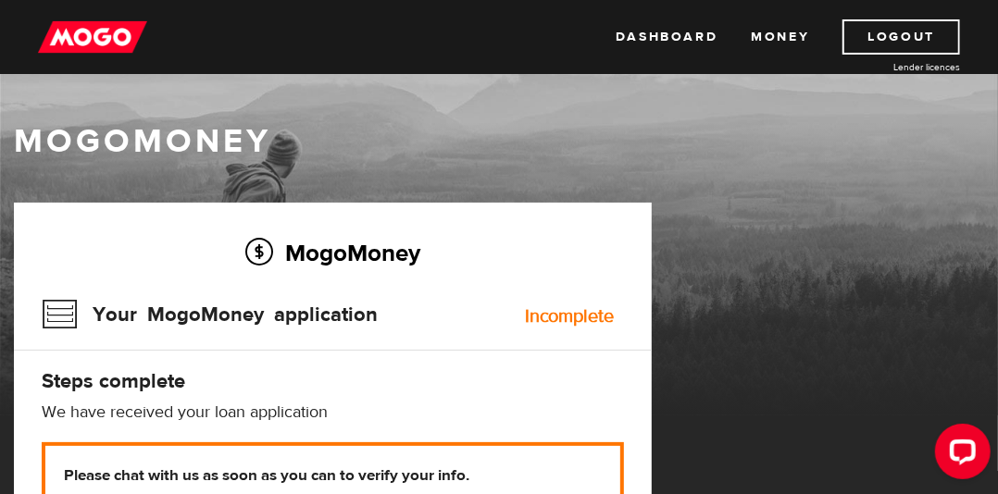 The width and height of the screenshot is (998, 494). I want to click on a: Logout, so click(901, 37).